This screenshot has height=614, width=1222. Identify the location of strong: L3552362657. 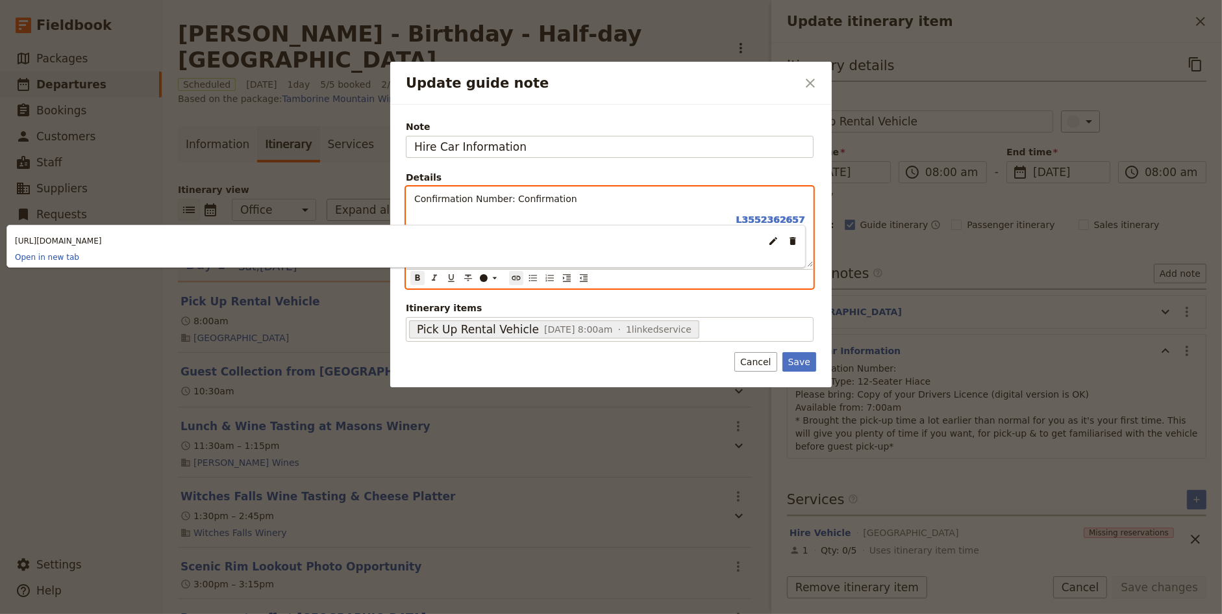
(771, 219).